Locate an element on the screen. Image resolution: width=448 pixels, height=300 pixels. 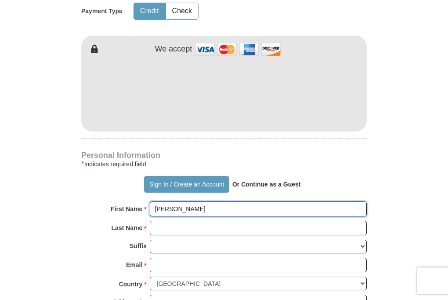
button: Sign In / Create an Account is located at coordinates (186, 184).